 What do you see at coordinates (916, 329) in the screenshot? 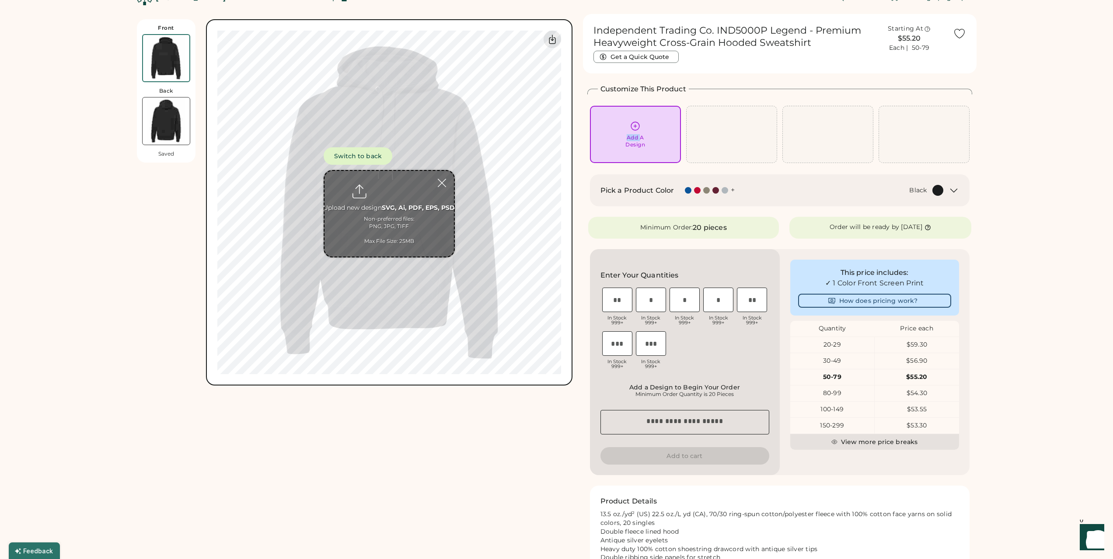
I see `div: Price each` at bounding box center [916, 329].